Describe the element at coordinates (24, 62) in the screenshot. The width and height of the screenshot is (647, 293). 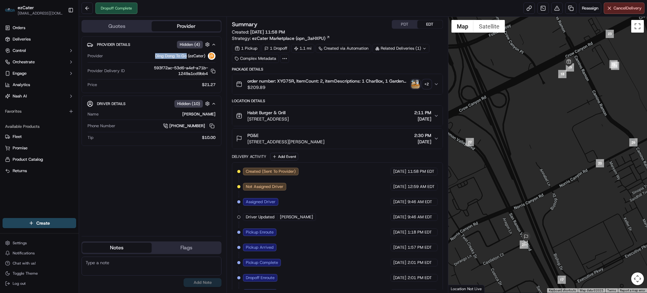
I see `span: Orchestrate` at that location.